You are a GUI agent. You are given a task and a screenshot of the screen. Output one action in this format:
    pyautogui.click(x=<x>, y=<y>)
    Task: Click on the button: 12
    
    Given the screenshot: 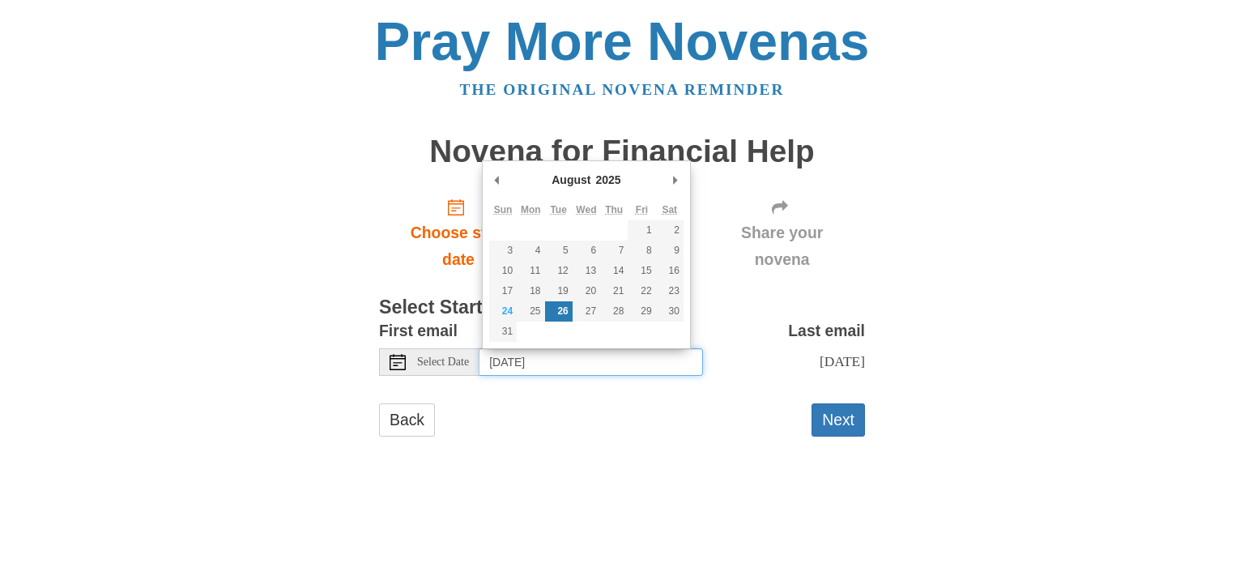 What is the action you would take?
    pyautogui.click(x=559, y=270)
    